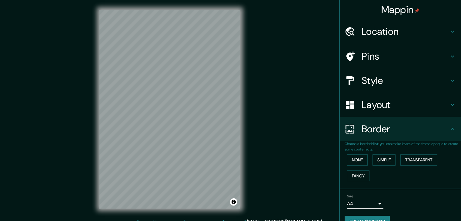 Image resolution: width=461 pixels, height=221 pixels. I want to click on button: Simple, so click(384, 160).